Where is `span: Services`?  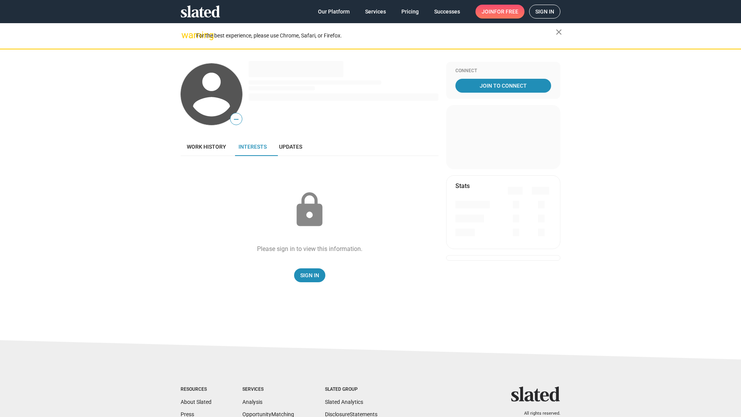
span: Services is located at coordinates (376, 12).